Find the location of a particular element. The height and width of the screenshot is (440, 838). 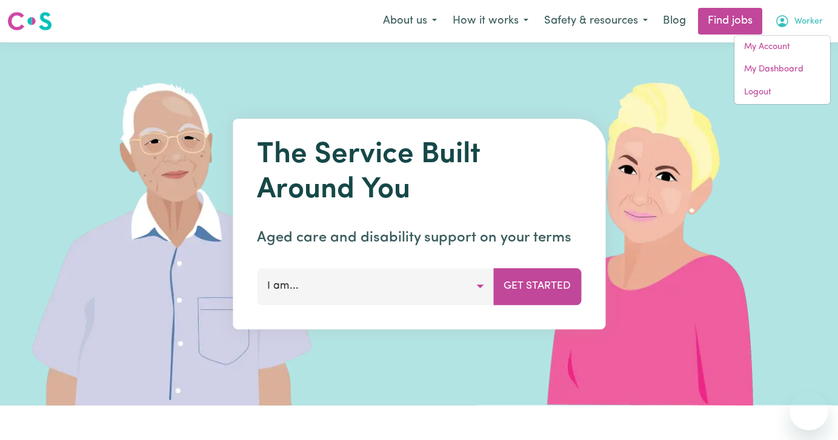

button: Safety & resources is located at coordinates (595, 21).